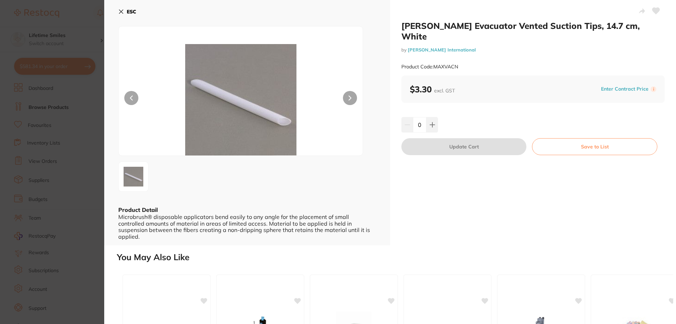  I want to click on b: ESC, so click(131, 12).